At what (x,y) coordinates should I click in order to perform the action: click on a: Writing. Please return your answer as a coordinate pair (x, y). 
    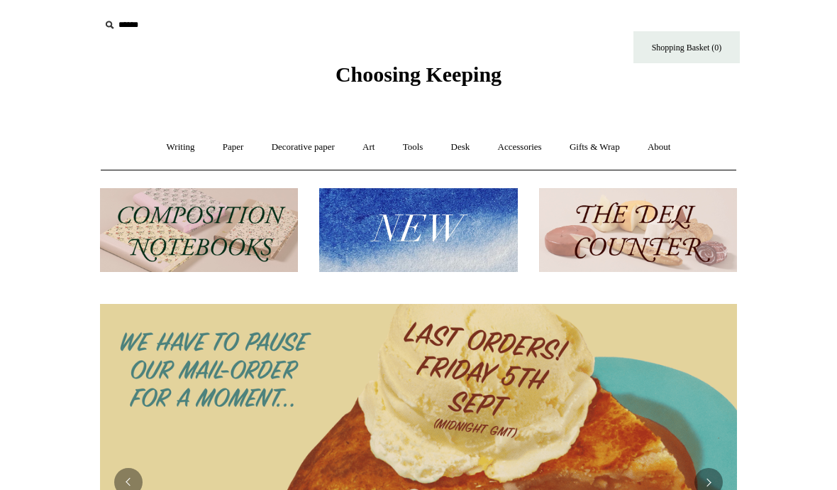
    Looking at the image, I should click on (181, 147).